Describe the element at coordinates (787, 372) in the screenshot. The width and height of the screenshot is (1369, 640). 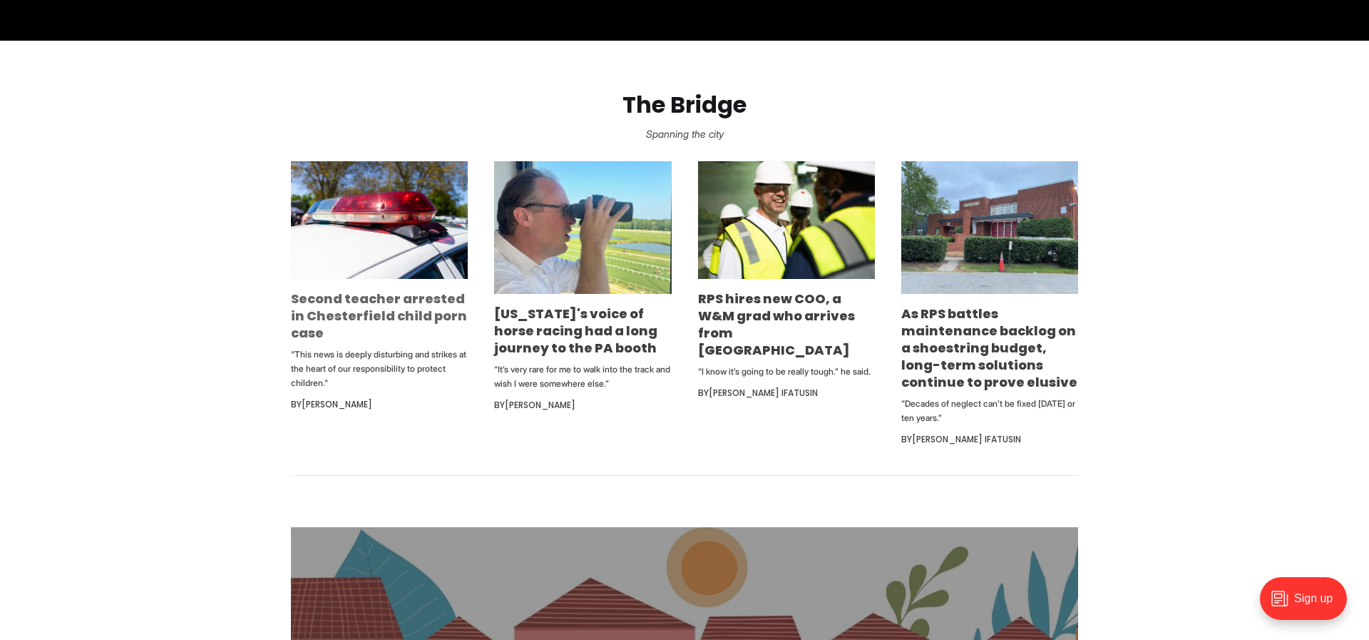
I see `p: “I know it’s going to be really tough.” he said.` at that location.